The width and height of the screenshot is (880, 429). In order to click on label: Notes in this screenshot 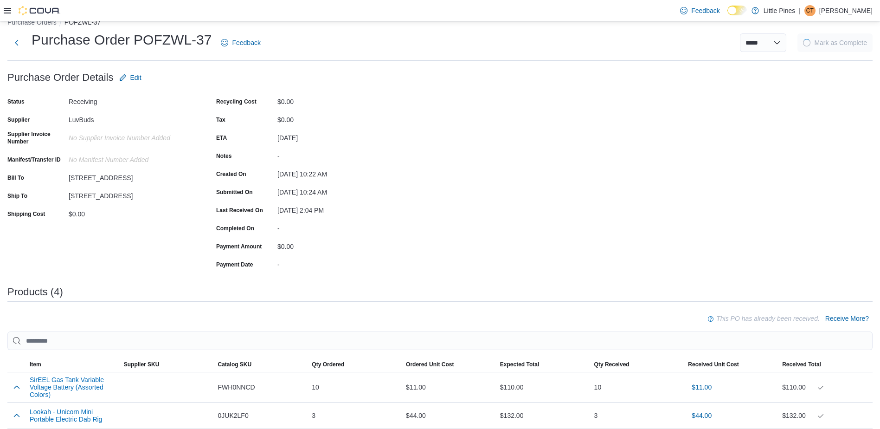, I will do `click(224, 156)`.